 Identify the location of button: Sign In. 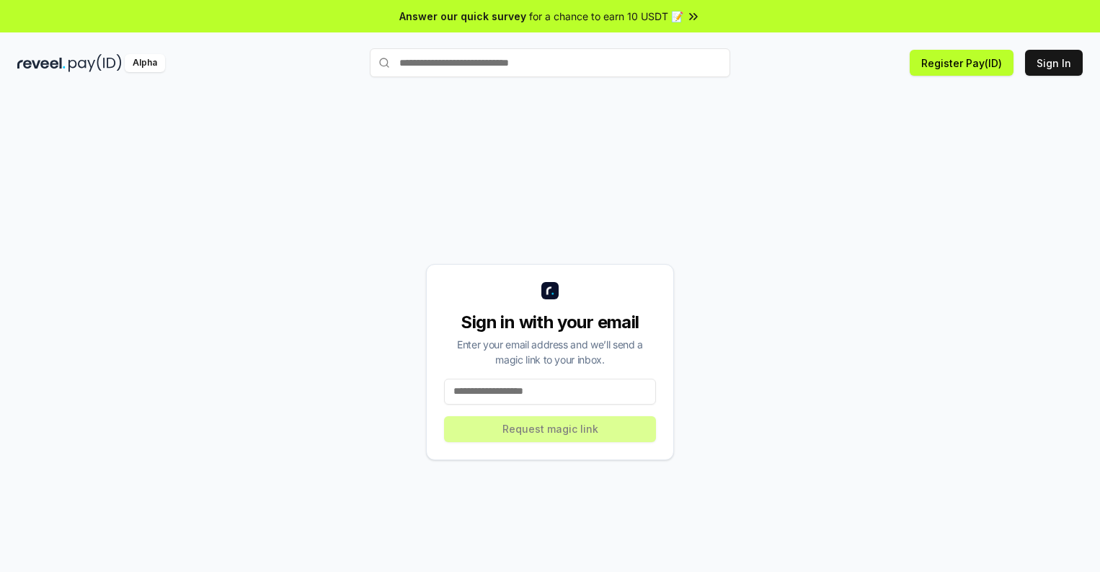
(1054, 63).